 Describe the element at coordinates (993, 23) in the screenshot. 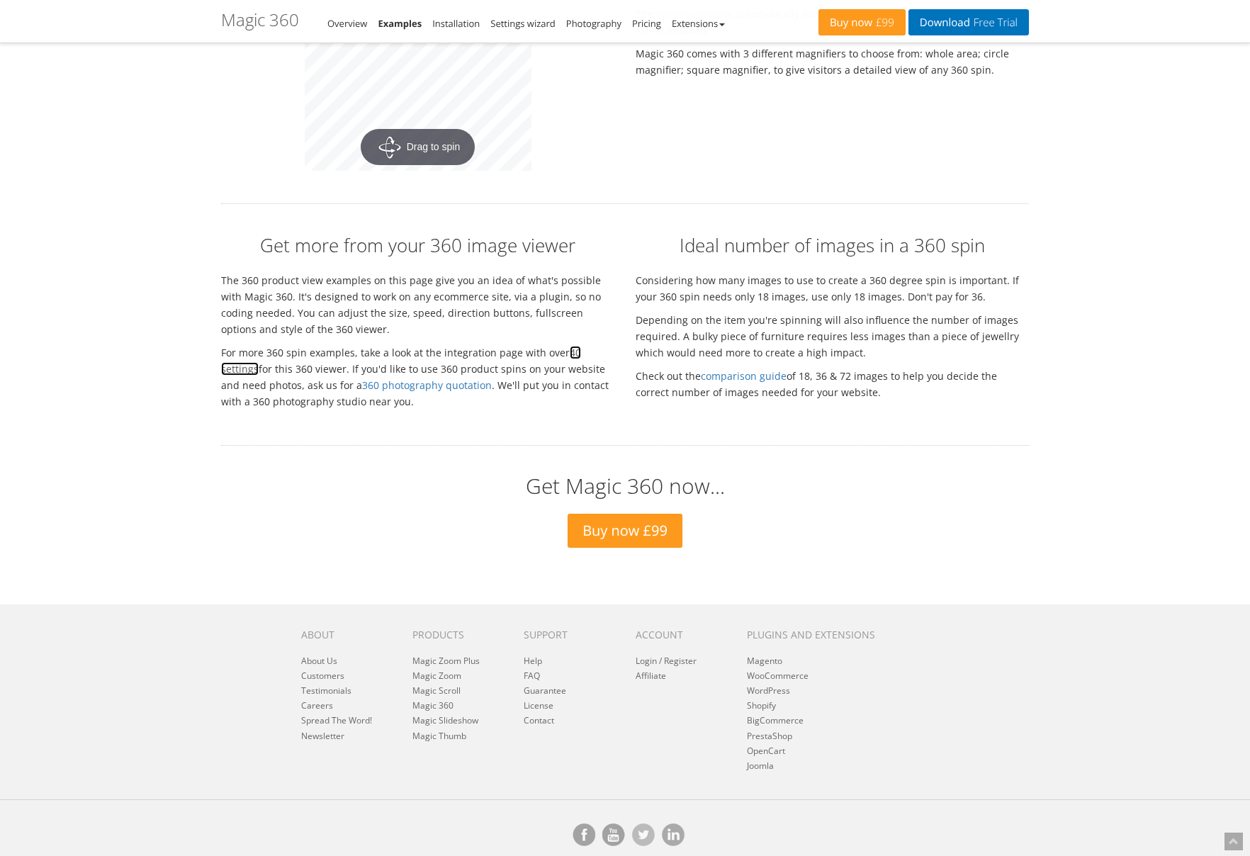

I see `span: Free Trial` at that location.